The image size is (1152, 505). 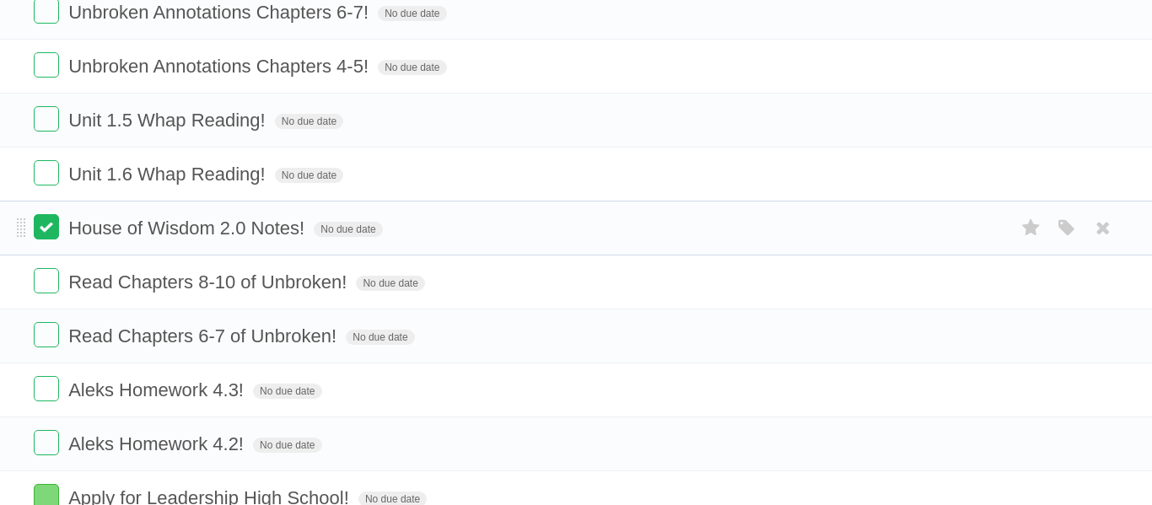 I want to click on span: Read Chapters 8-10 of Unbroken!, so click(x=209, y=282).